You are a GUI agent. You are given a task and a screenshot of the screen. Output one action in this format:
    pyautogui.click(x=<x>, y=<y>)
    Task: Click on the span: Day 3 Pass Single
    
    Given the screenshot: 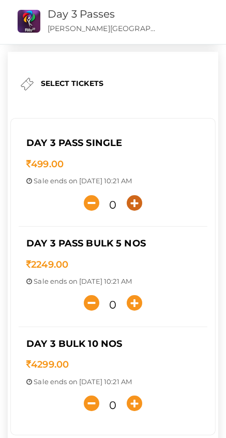 What is the action you would take?
    pyautogui.click(x=74, y=143)
    